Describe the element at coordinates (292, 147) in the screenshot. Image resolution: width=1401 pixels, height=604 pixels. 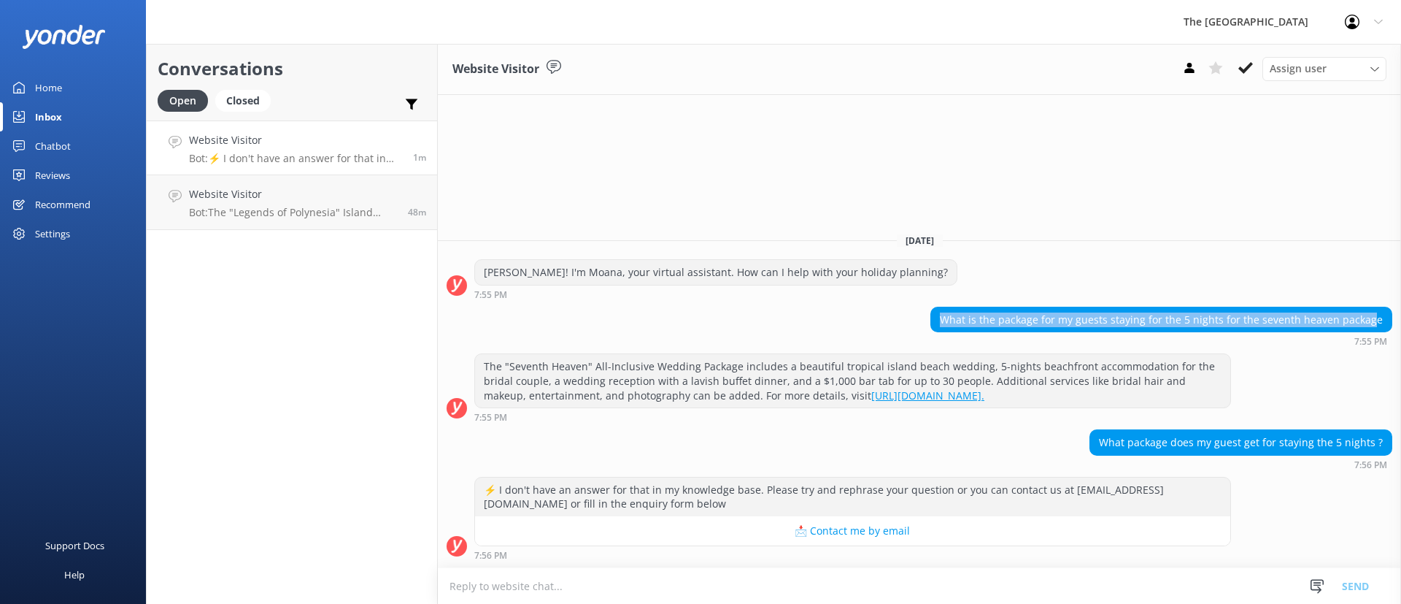
I see `a: Website VisitorBot:⚡ I don't have an answer for that in my knowledge base. Please try and rephras...` at that location.